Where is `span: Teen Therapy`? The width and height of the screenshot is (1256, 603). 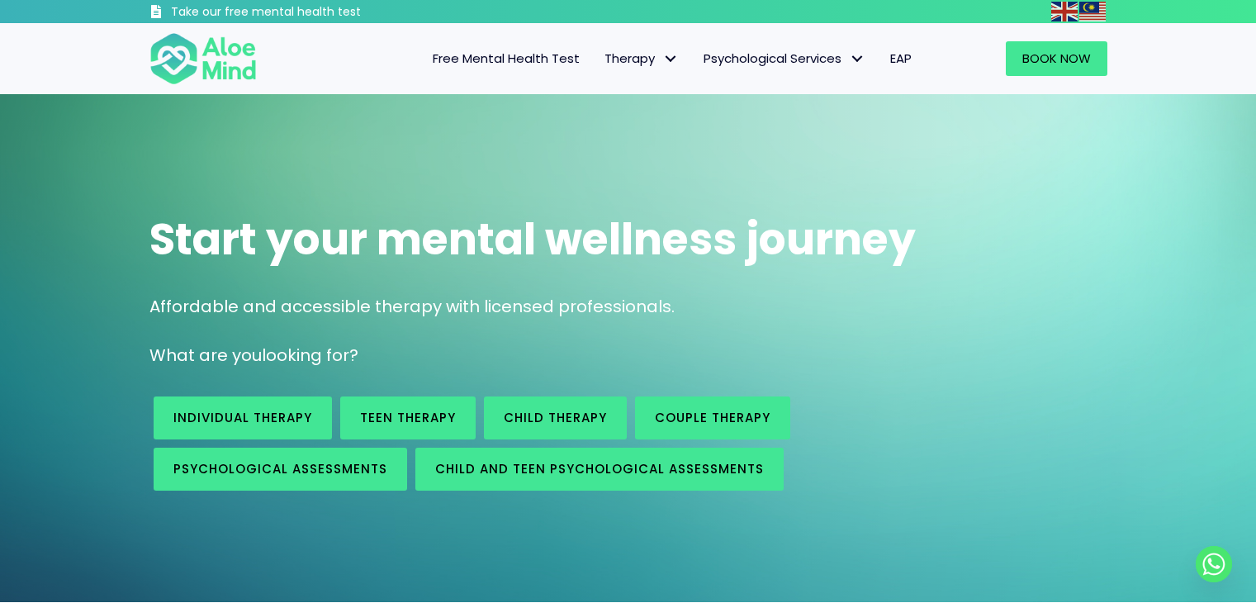 span: Teen Therapy is located at coordinates (408, 417).